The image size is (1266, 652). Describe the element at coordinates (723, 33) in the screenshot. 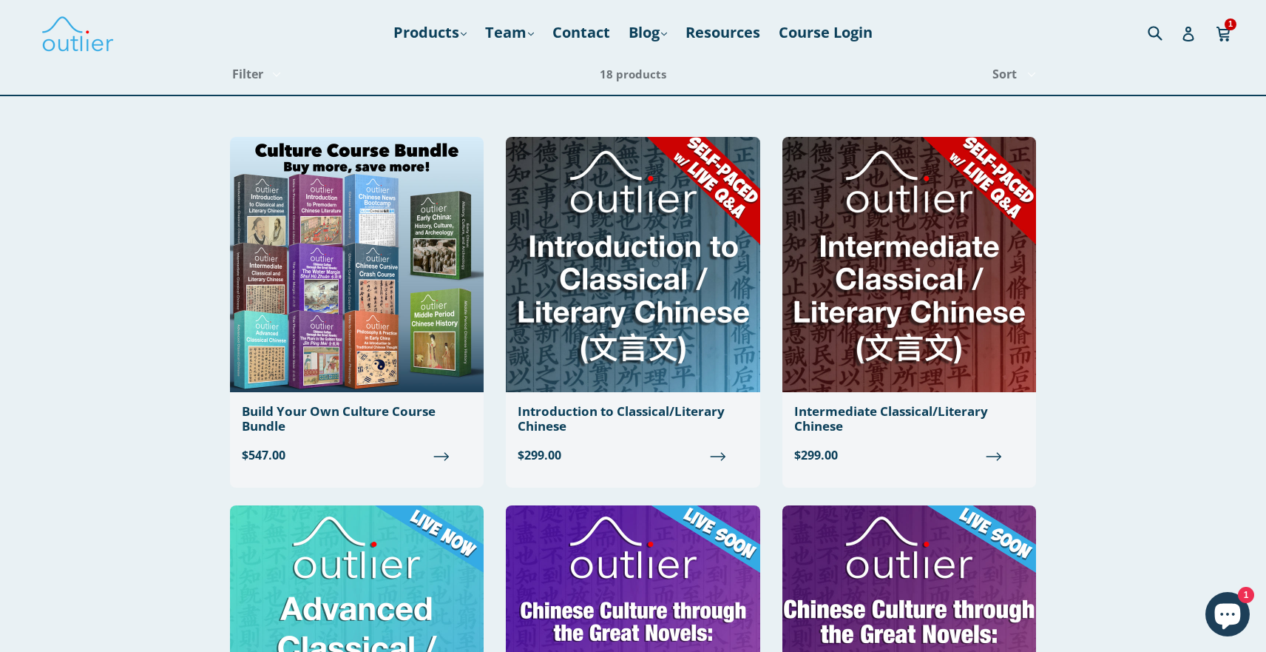

I see `a: Resources` at that location.